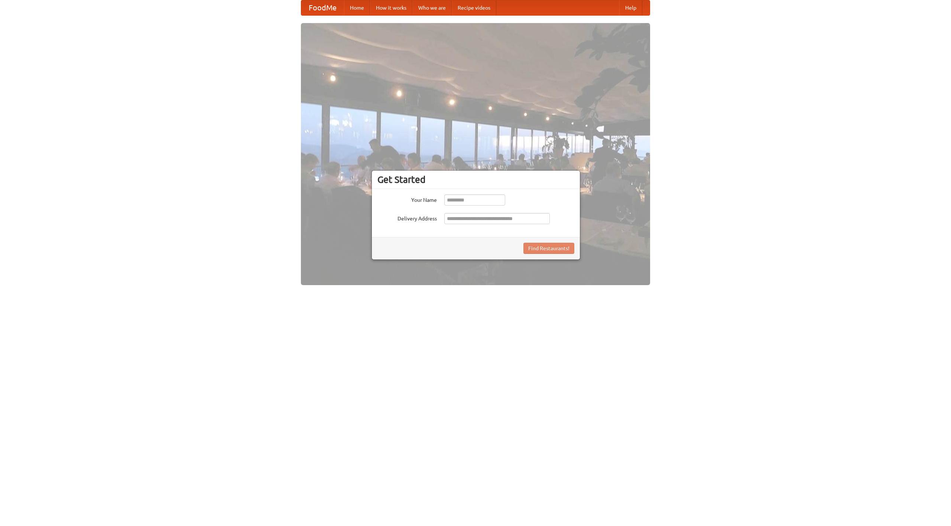 Image resolution: width=951 pixels, height=526 pixels. What do you see at coordinates (432, 8) in the screenshot?
I see `a: Who we are` at bounding box center [432, 8].